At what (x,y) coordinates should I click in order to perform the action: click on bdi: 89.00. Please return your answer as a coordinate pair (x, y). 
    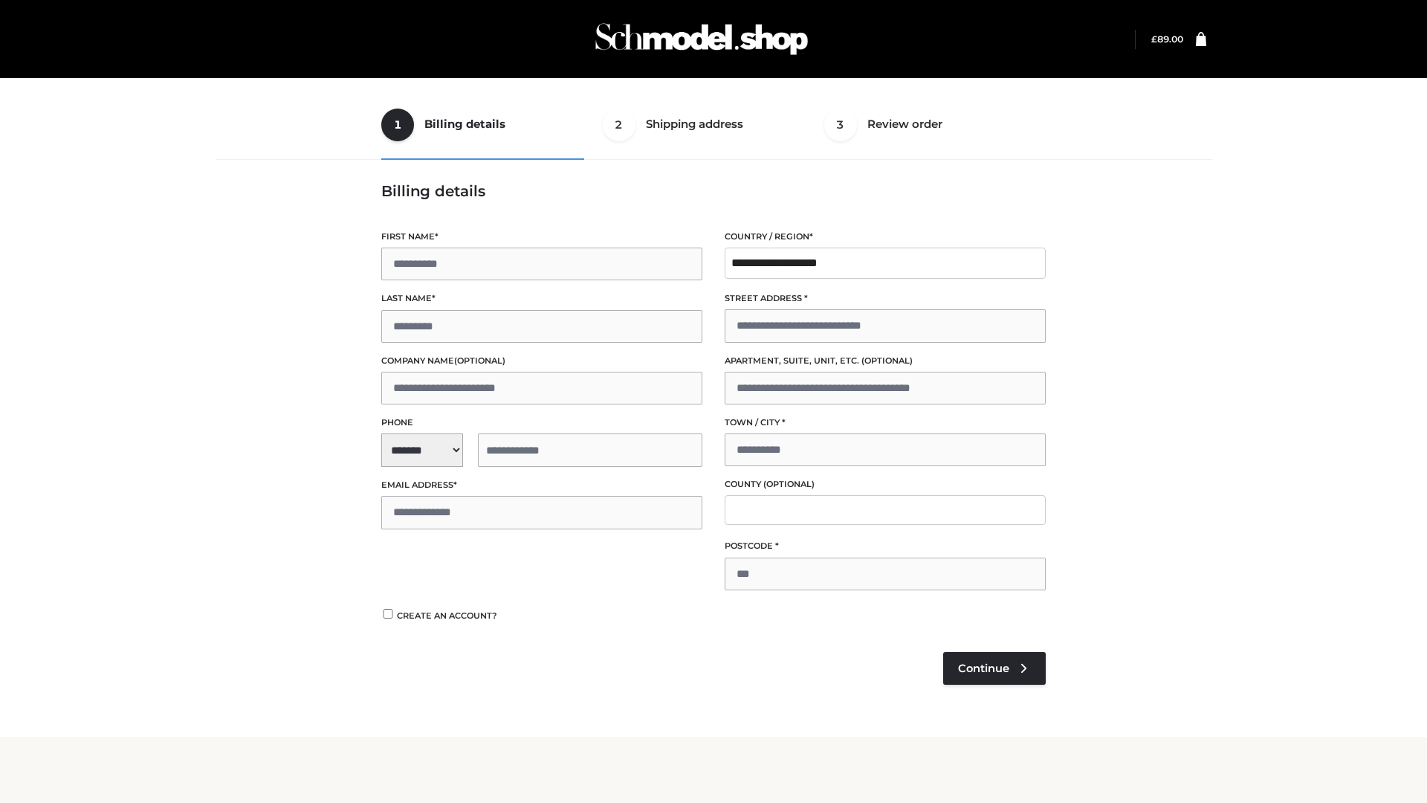
    Looking at the image, I should click on (1167, 39).